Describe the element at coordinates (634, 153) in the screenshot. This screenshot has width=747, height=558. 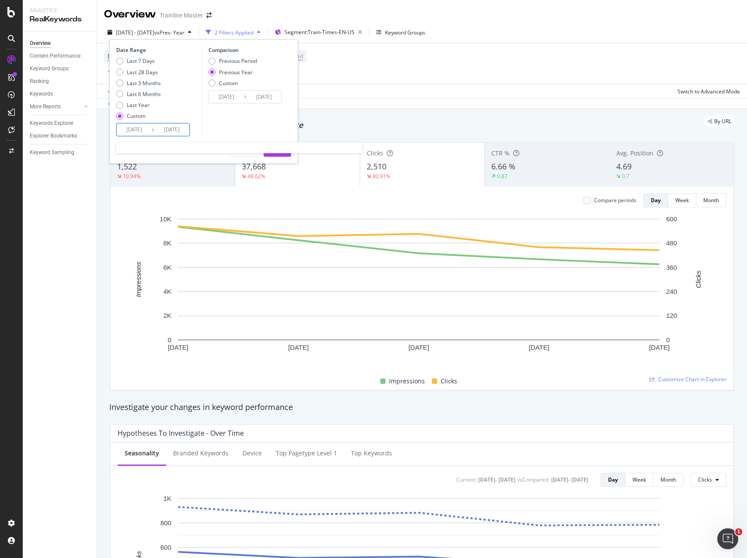
I see `span: Avg. Position` at that location.